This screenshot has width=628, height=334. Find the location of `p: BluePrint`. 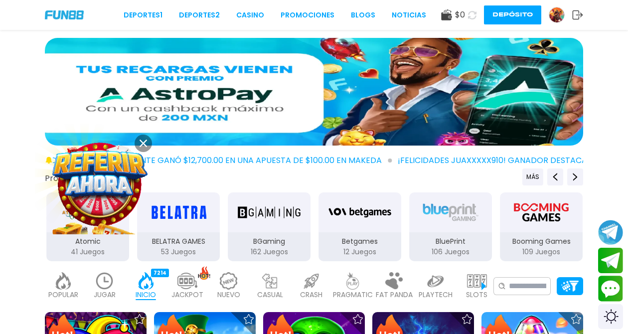

p: BluePrint is located at coordinates (451, 241).